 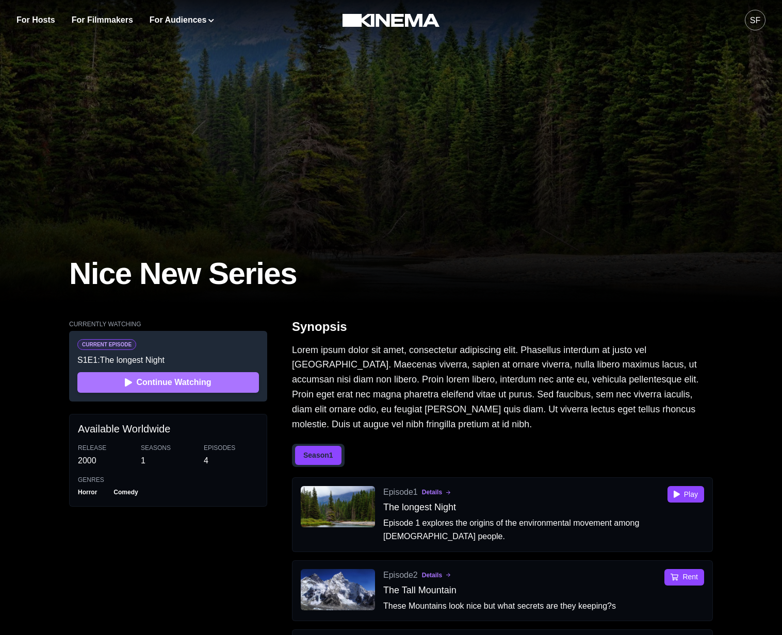 I want to click on span: Horror, so click(x=90, y=492).